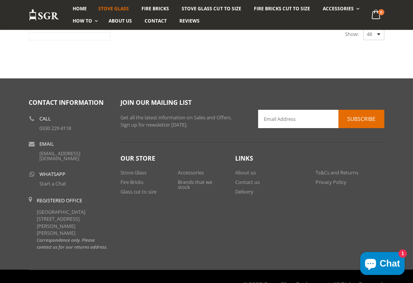 This screenshot has width=413, height=283. I want to click on span: Fire Bricks, so click(155, 8).